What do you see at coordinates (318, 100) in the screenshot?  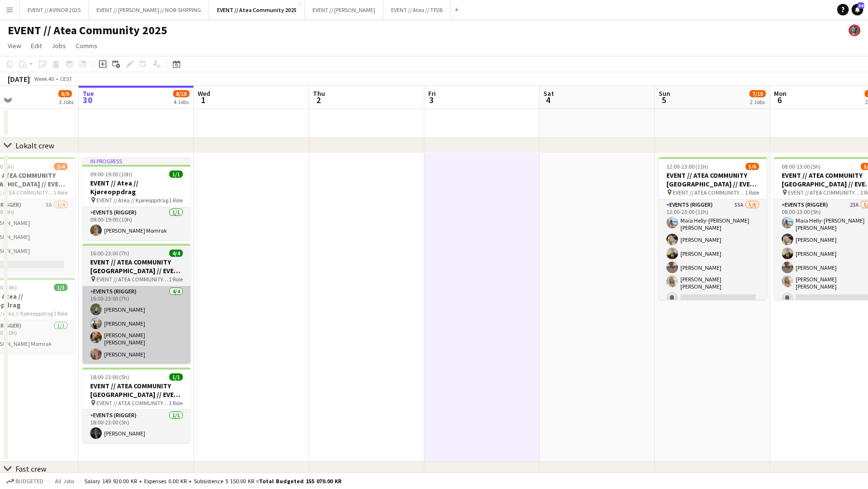 I see `span: 2` at bounding box center [318, 100].